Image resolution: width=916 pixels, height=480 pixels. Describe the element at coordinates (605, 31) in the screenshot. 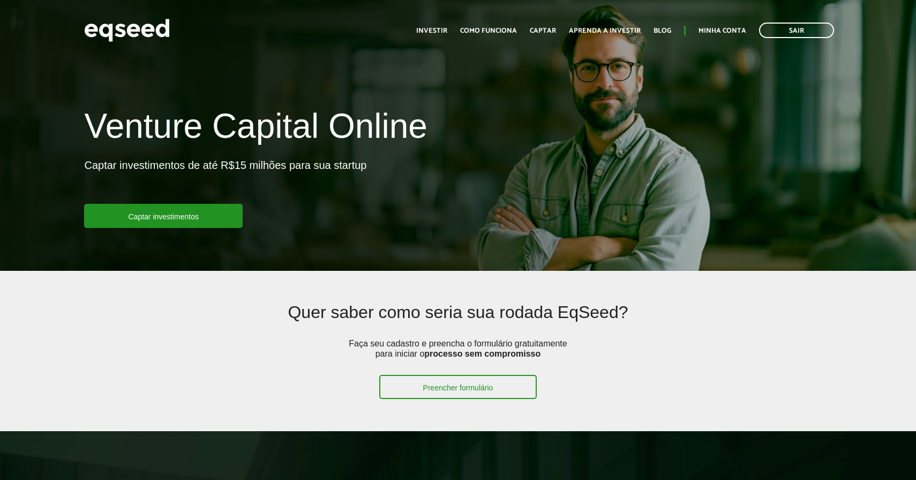

I see `a: Aprenda a investir` at that location.